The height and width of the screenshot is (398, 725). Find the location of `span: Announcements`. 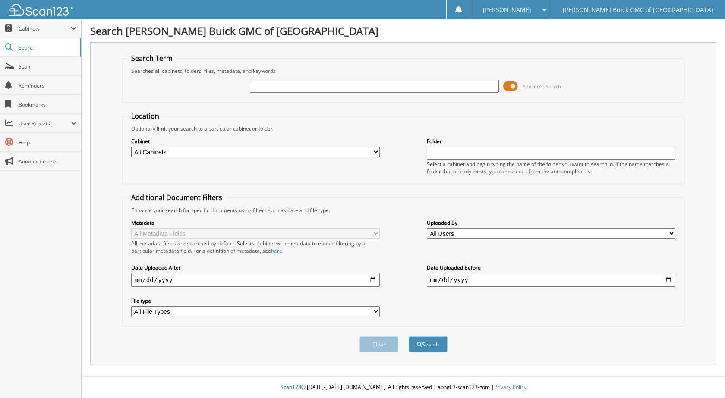

span: Announcements is located at coordinates (47, 161).